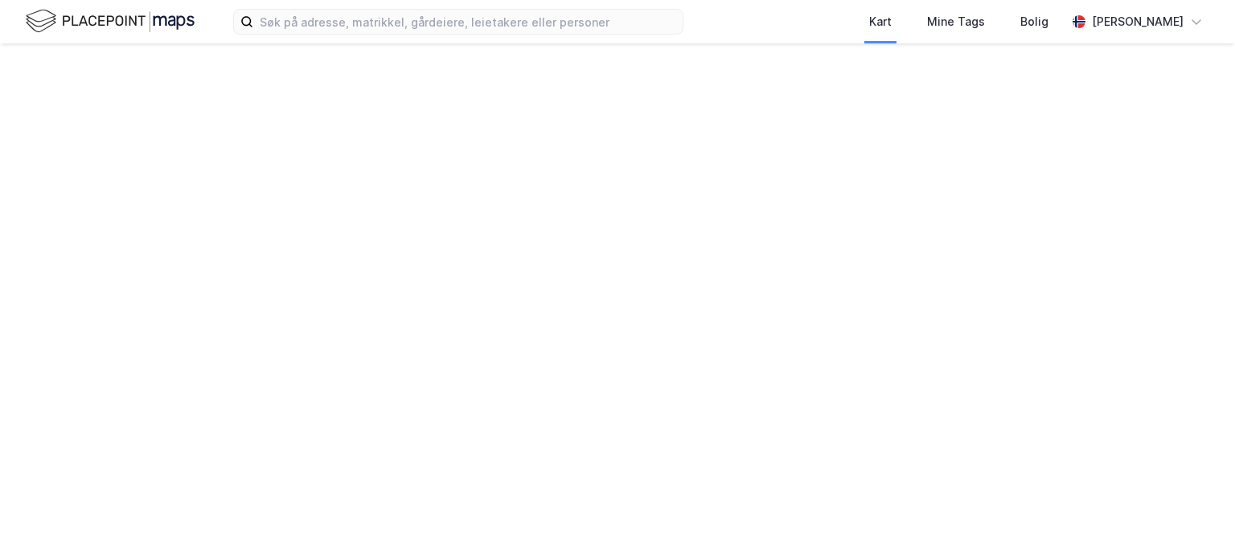 The height and width of the screenshot is (559, 1235). Describe the element at coordinates (956, 22) in the screenshot. I see `div: Mine Tags` at that location.